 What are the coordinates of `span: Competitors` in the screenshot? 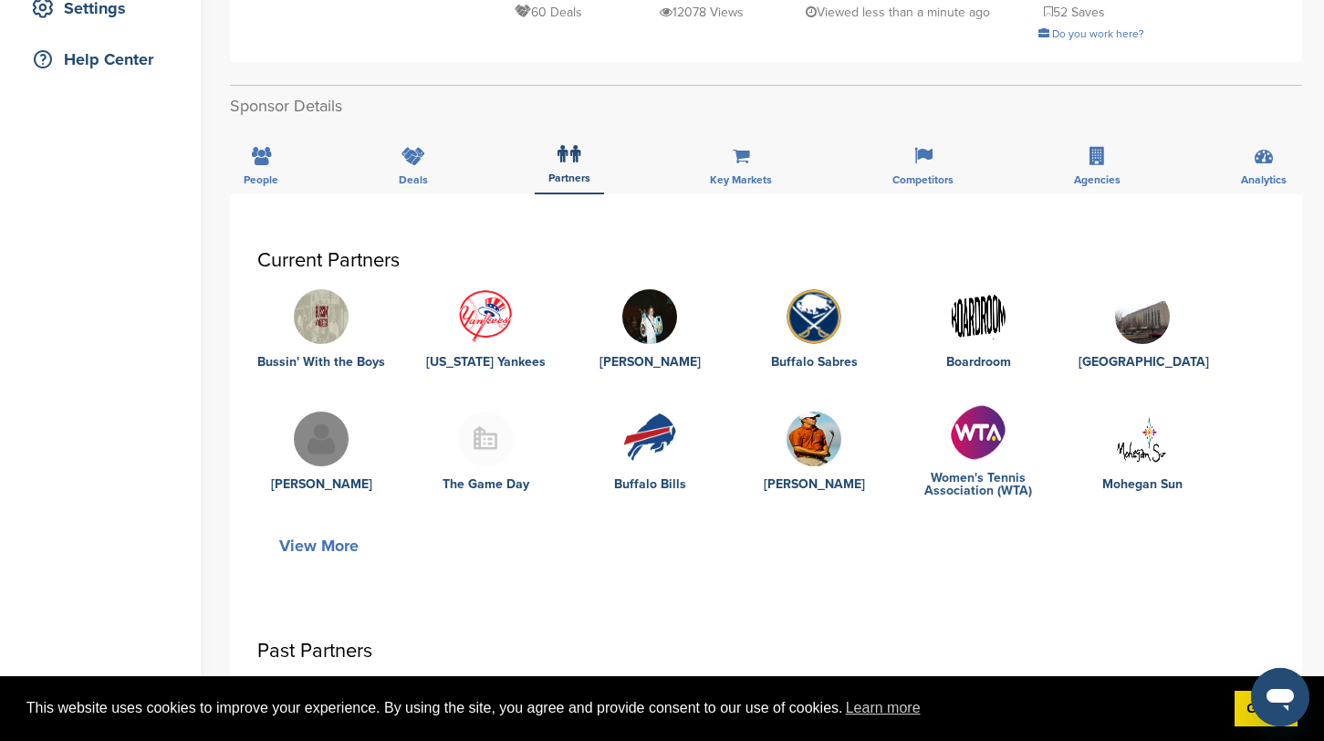 It's located at (923, 180).